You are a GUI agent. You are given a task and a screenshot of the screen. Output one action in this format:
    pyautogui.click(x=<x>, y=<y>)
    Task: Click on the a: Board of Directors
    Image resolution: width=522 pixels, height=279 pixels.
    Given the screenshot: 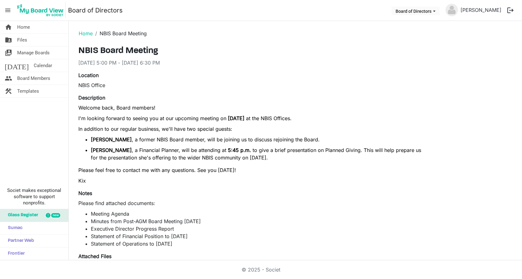 What is the action you would take?
    pyautogui.click(x=95, y=10)
    